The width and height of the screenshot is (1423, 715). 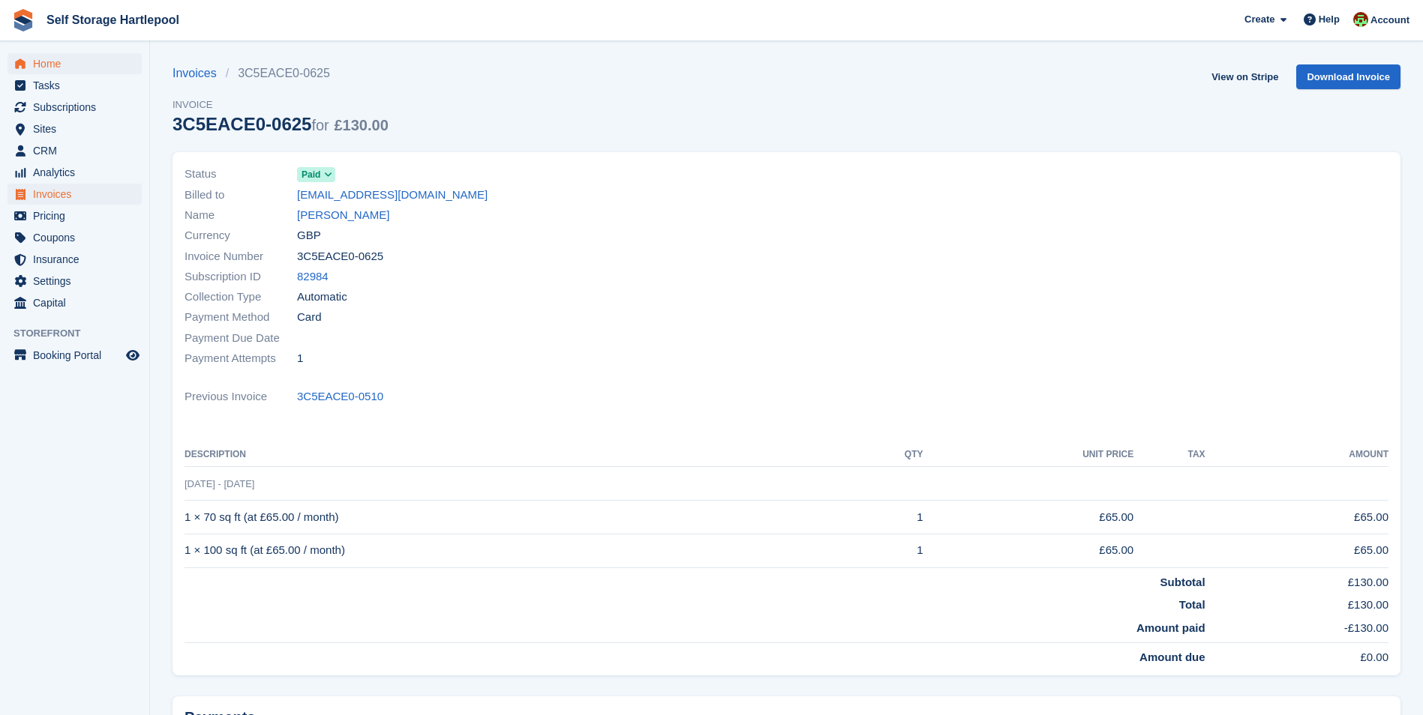 What do you see at coordinates (1168, 455) in the screenshot?
I see `th: Tax` at bounding box center [1168, 455].